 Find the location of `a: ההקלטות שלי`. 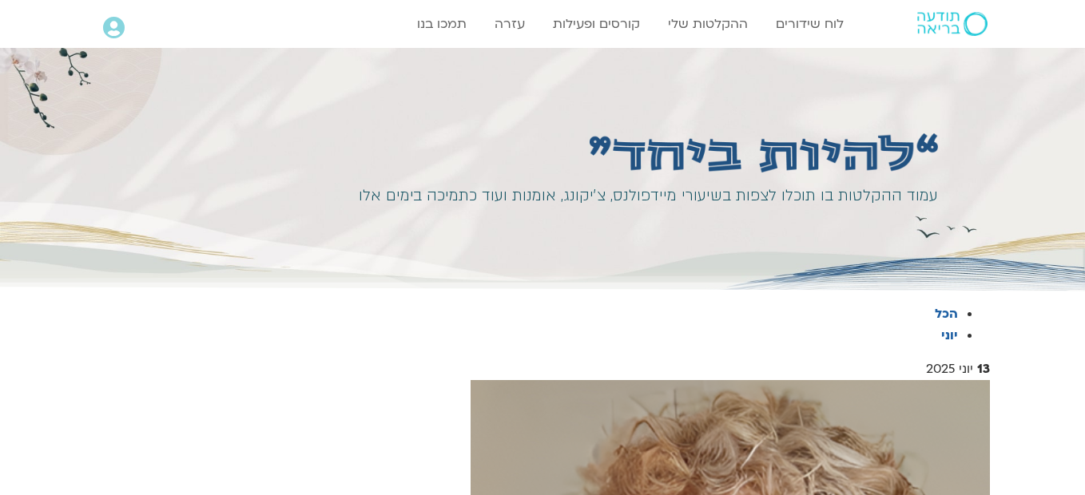

a: ההקלטות שלי is located at coordinates (708, 24).